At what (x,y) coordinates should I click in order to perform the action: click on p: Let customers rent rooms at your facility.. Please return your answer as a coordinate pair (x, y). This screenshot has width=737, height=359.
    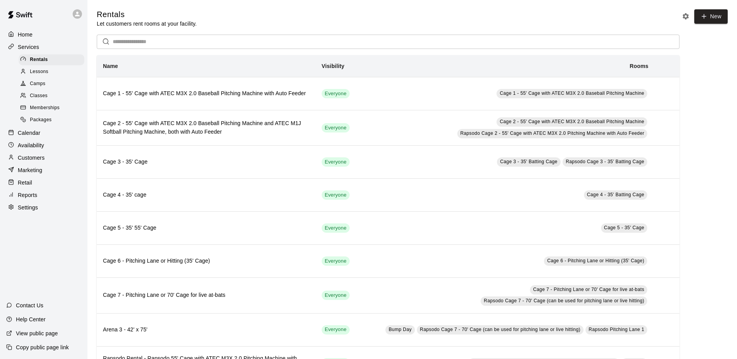
    Looking at the image, I should click on (147, 24).